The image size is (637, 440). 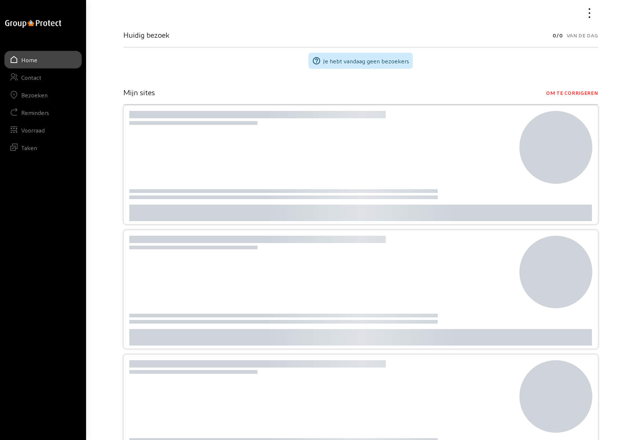 What do you see at coordinates (43, 77) in the screenshot?
I see `a: Contact` at bounding box center [43, 77].